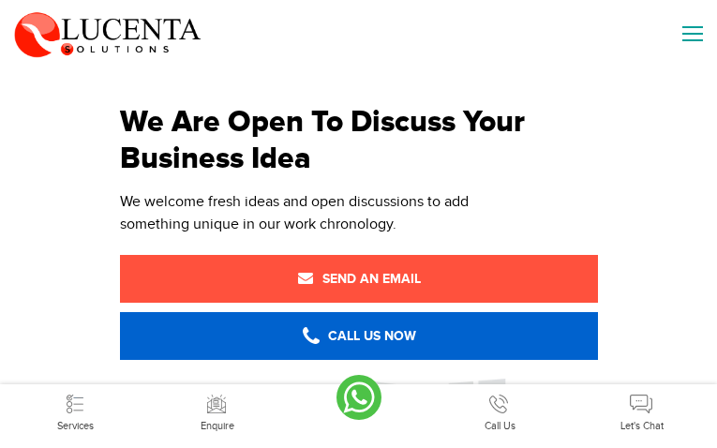 The height and width of the screenshot is (448, 717). What do you see at coordinates (359, 278) in the screenshot?
I see `a: Send an Email` at bounding box center [359, 278].